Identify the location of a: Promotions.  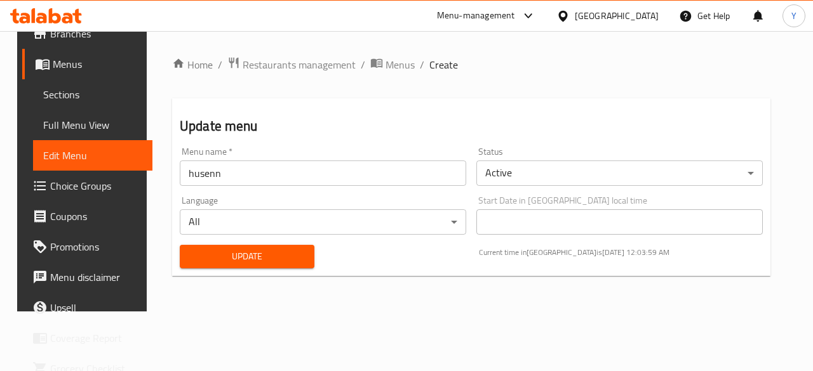
(88, 247).